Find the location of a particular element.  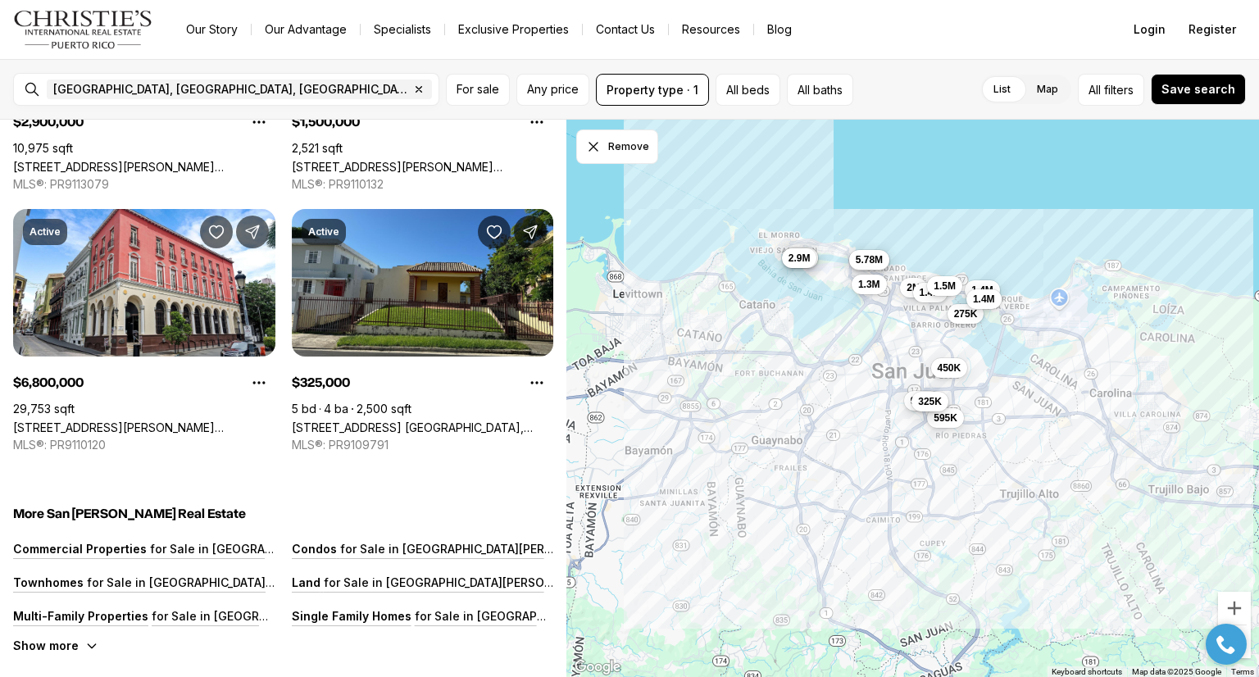

p: Land is located at coordinates (306, 582).